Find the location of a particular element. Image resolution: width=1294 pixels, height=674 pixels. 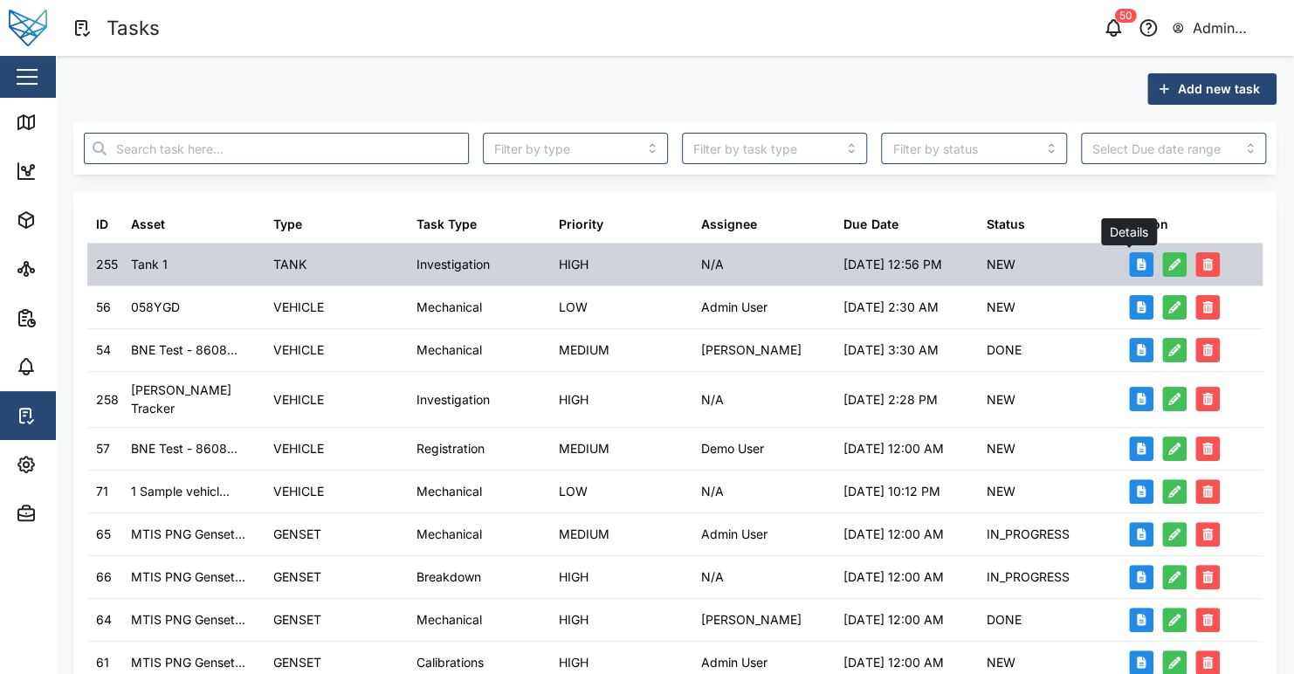

div: Status is located at coordinates (1006, 224).